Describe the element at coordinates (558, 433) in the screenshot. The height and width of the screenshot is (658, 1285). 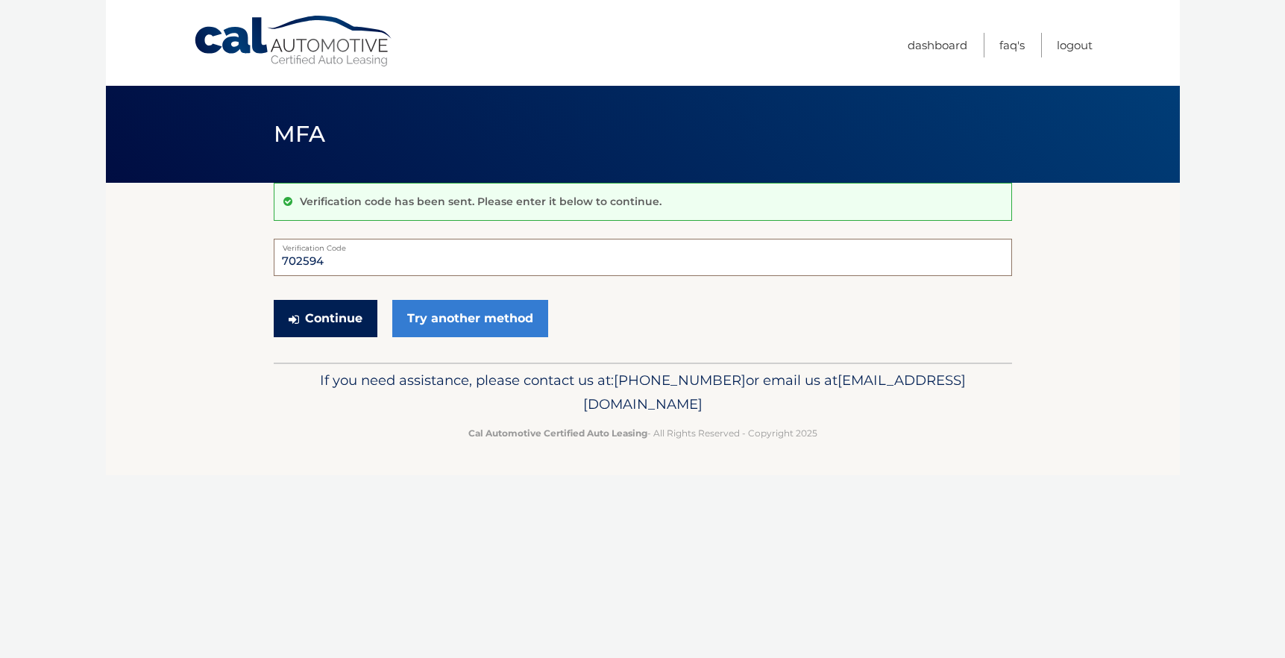
I see `strong: Cal Automotive Certified Auto Leasing` at that location.